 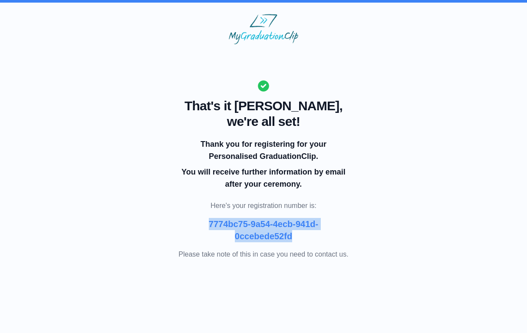 What do you see at coordinates (263, 206) in the screenshot?
I see `p: Here's your registration number is:` at bounding box center [263, 206].